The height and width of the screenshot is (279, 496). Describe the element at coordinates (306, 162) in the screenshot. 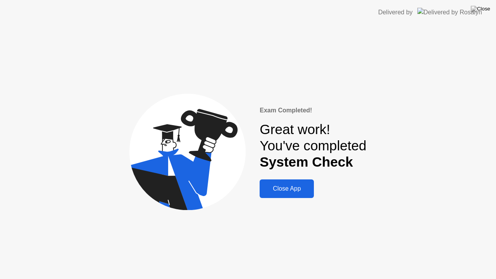

I see `b: System Check` at that location.